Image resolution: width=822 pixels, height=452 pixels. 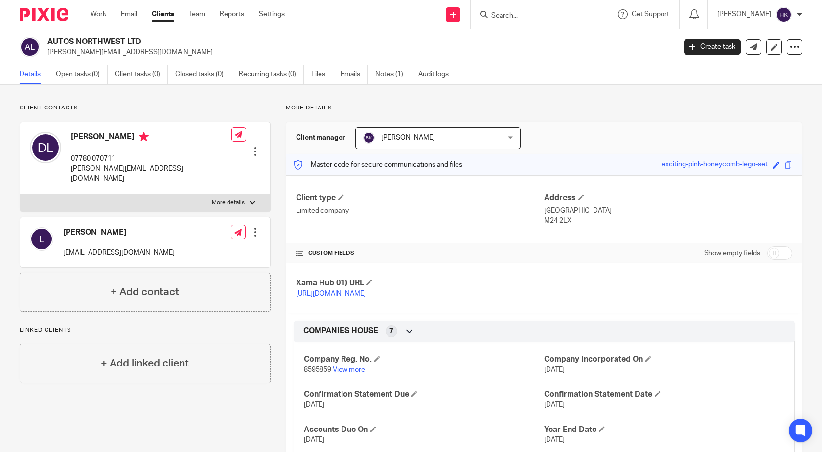 What do you see at coordinates (664, 395) in the screenshot?
I see `h4: Confirmation Statement Date` at bounding box center [664, 395].